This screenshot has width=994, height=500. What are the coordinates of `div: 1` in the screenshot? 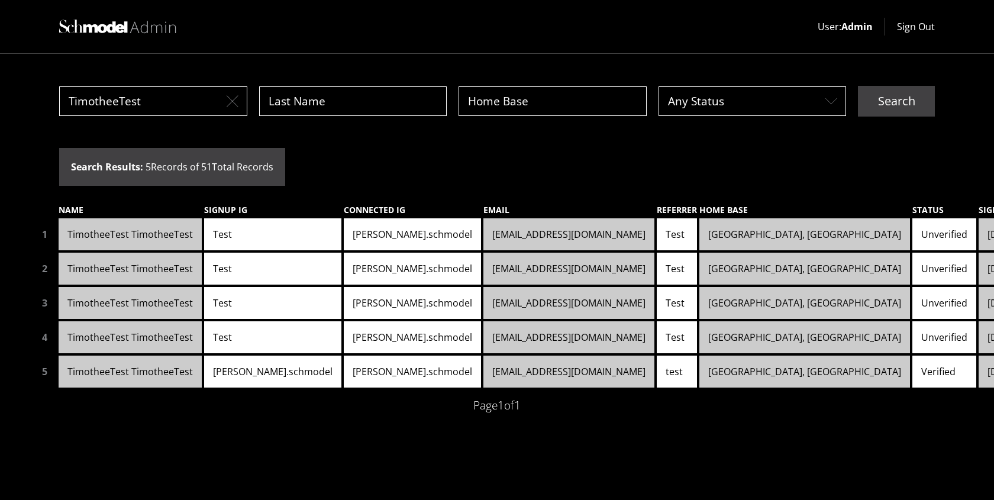 It's located at (44, 234).